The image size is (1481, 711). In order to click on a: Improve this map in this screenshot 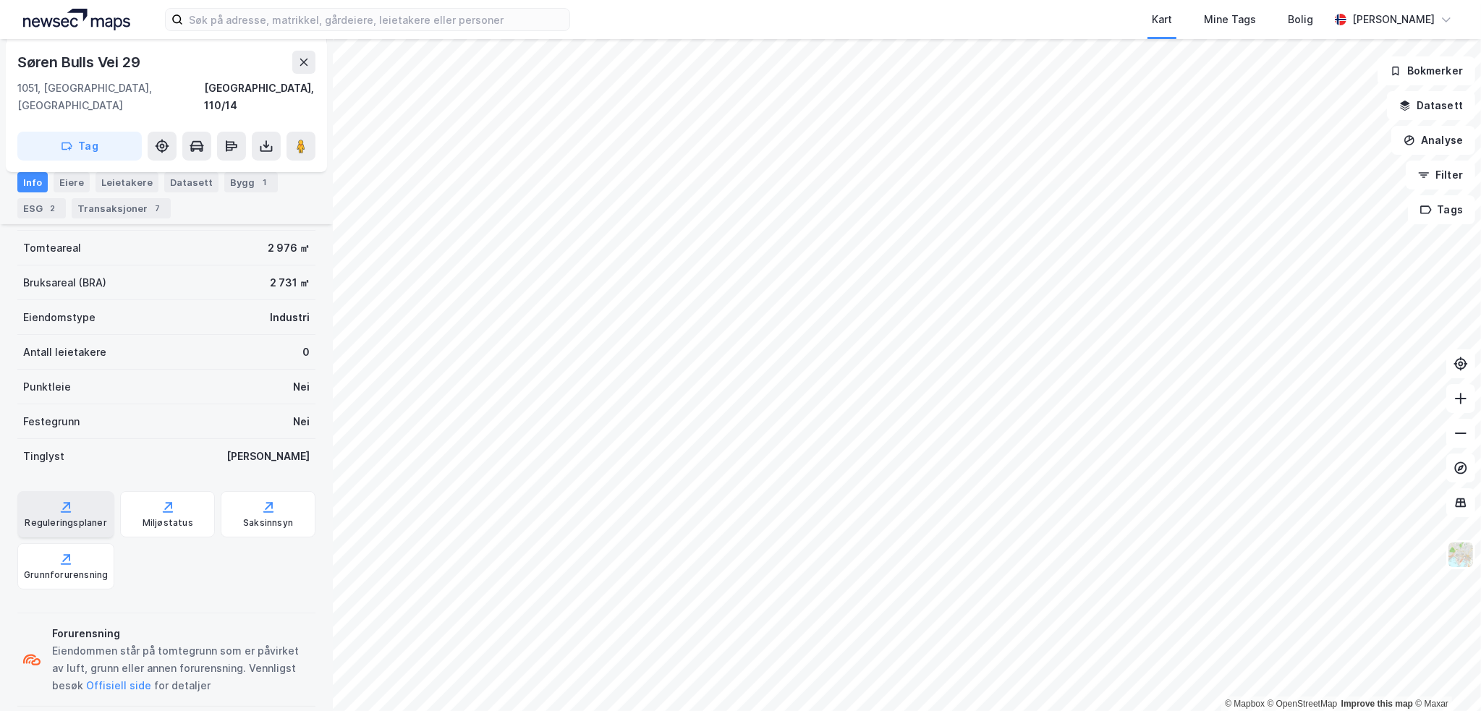, I will do `click(1377, 704)`.